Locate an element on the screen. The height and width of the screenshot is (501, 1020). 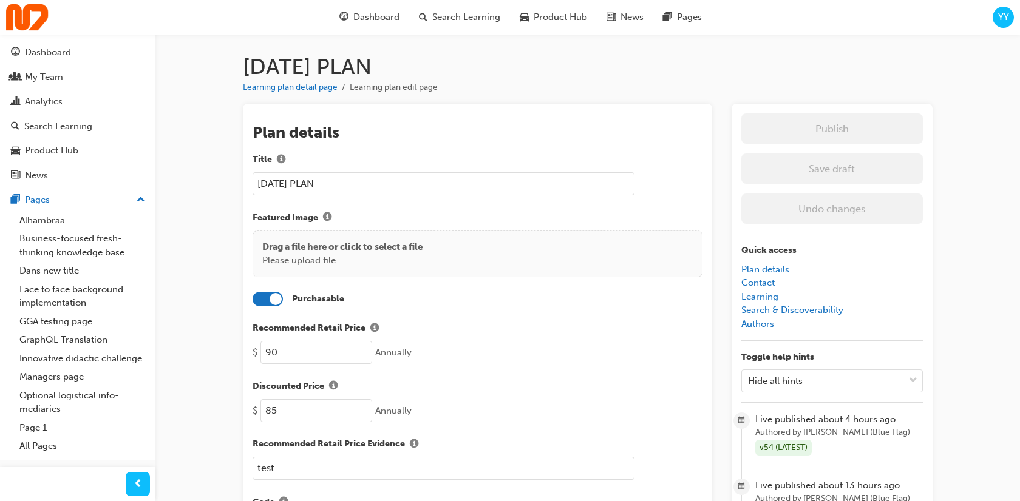
img: Trak is located at coordinates (27, 17).